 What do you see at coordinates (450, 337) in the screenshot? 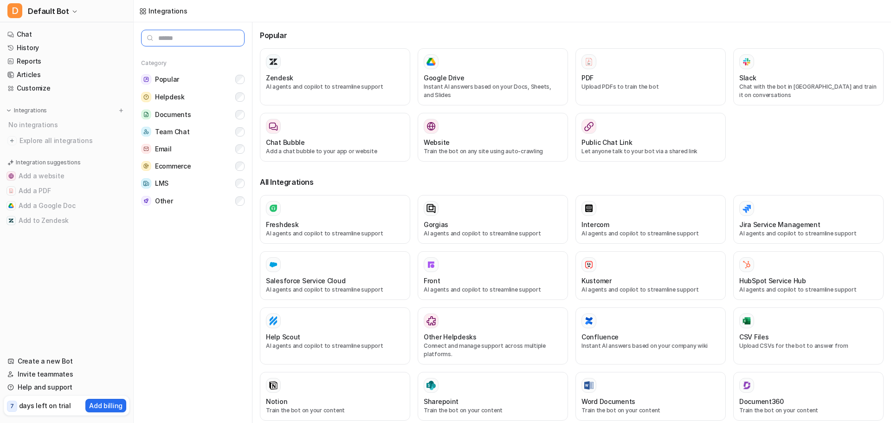
I see `h3: Other Helpdesks` at bounding box center [450, 337].